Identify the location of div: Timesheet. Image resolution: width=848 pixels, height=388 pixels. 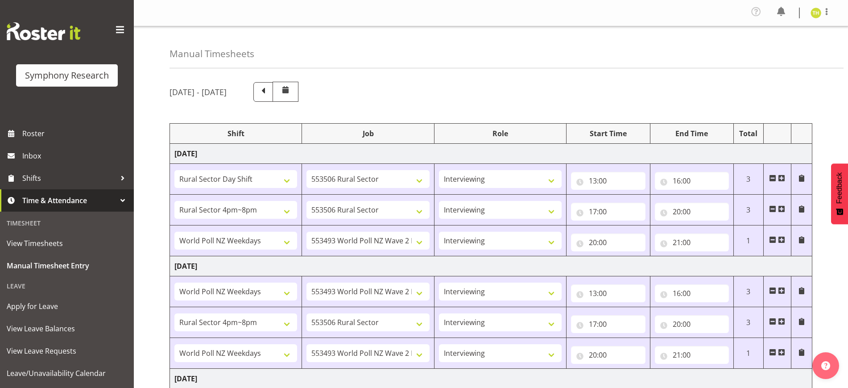
(67, 223).